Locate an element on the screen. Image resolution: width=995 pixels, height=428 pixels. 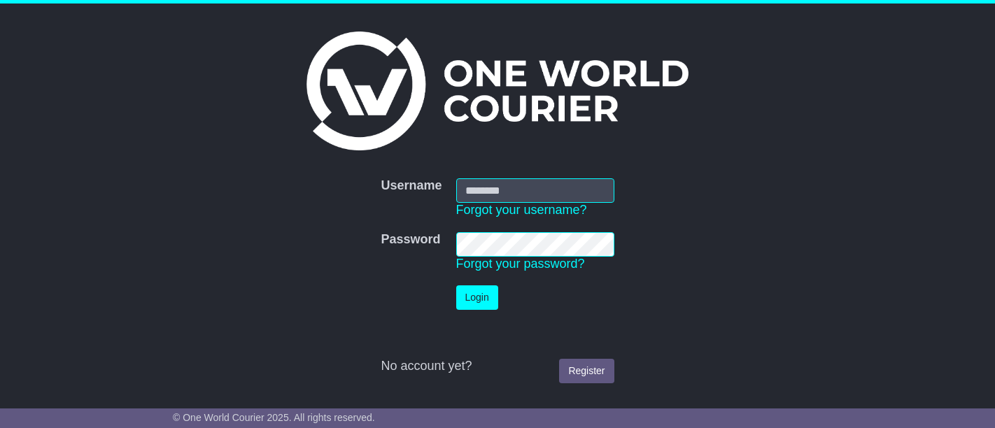
img: One World is located at coordinates (497, 91).